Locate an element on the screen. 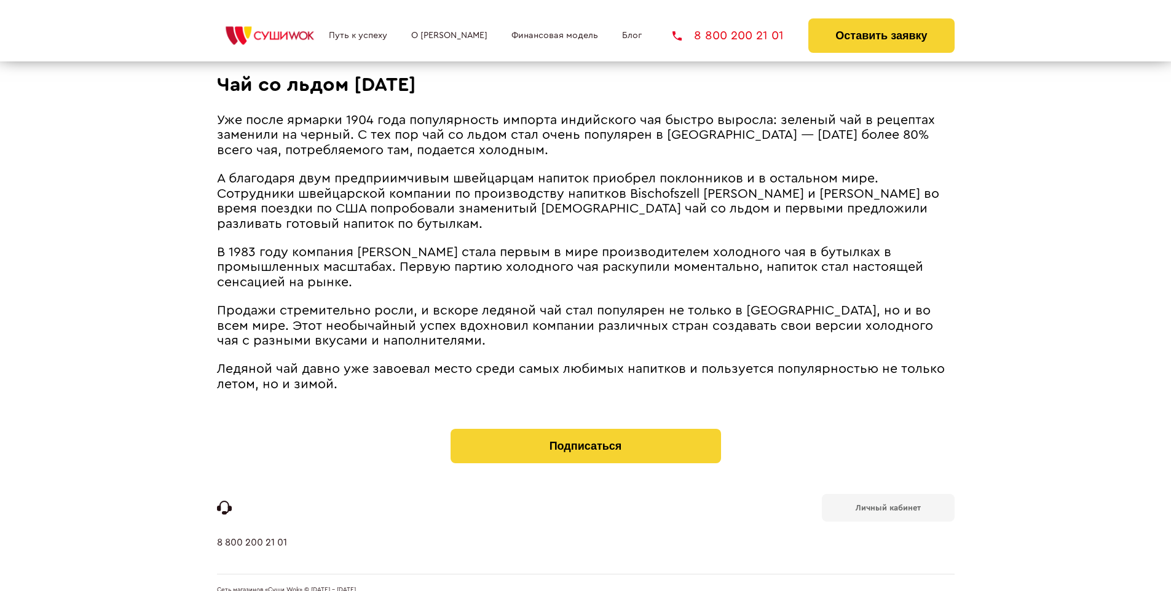 This screenshot has width=1171, height=591. a: Блог is located at coordinates (632, 36).